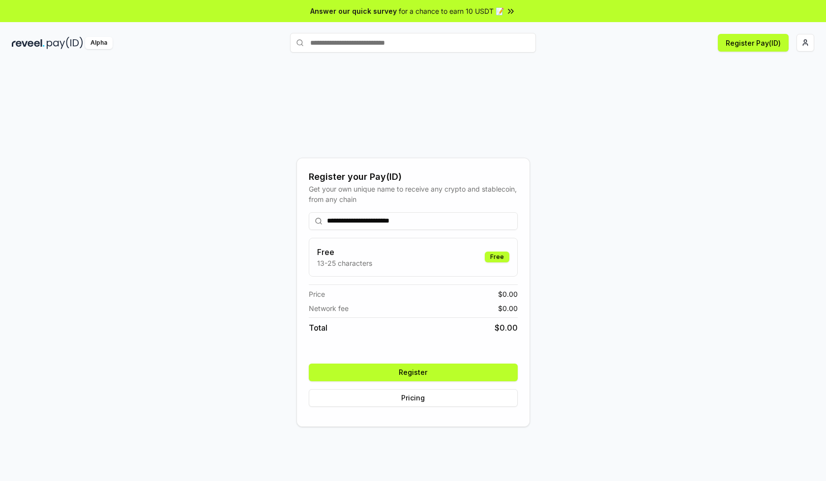 The width and height of the screenshot is (826, 481). Describe the element at coordinates (753, 43) in the screenshot. I see `button: Register Pay(ID)` at that location.